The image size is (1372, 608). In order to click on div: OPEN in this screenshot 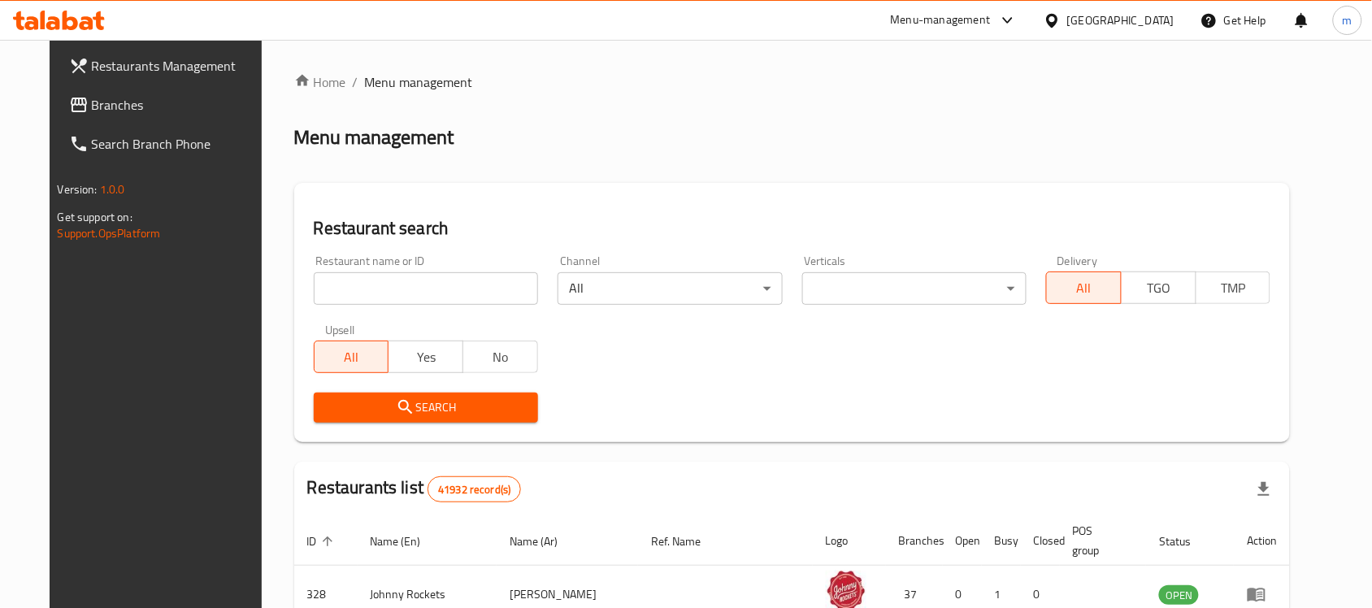, I will do `click(1179, 595)`.